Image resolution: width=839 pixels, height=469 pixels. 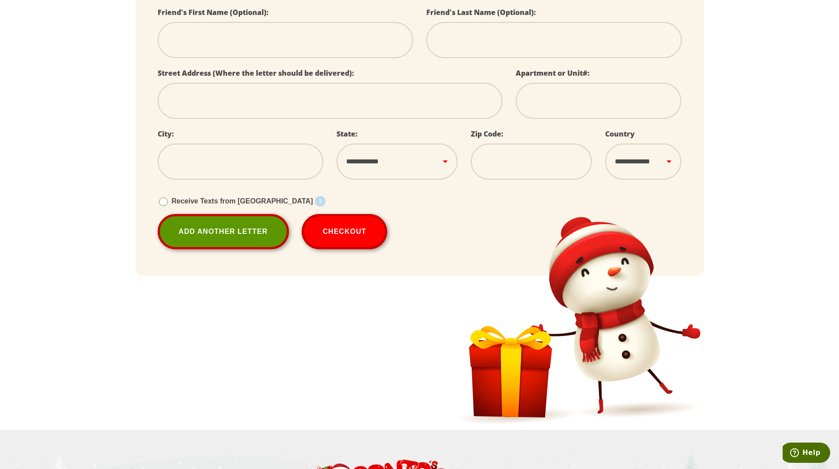 What do you see at coordinates (256, 73) in the screenshot?
I see `label: Street Address (Where the letter should be delivered):` at bounding box center [256, 73].